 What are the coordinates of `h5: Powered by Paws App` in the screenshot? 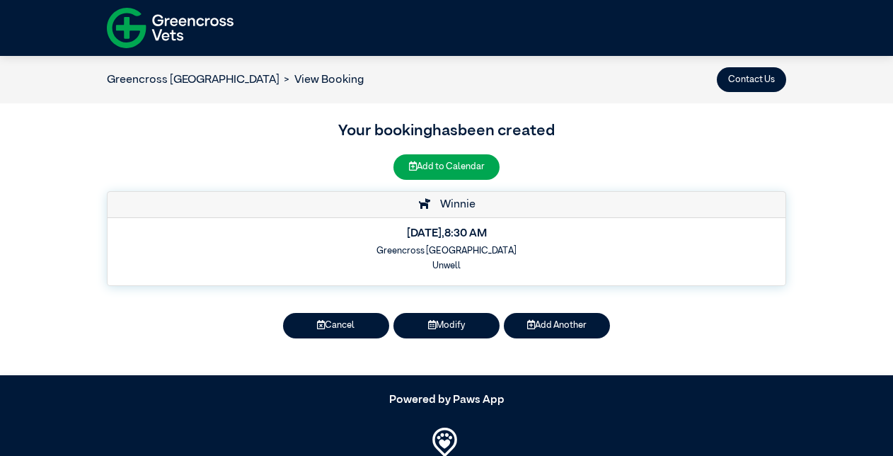 It's located at (447, 400).